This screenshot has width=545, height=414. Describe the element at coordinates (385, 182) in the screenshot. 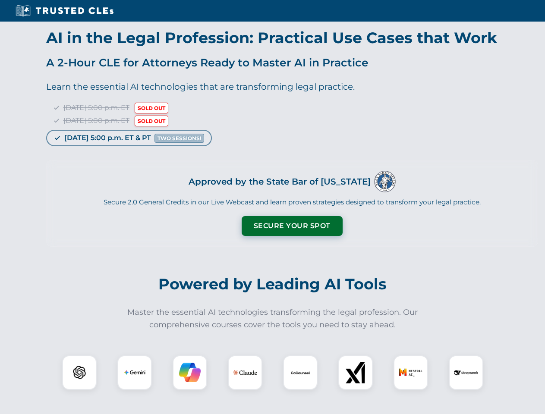

I see `img: Logo` at that location.